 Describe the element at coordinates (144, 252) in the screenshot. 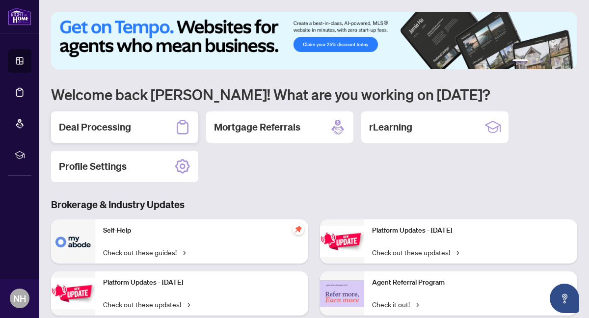

I see `a: Check out these guides!→` at that location.